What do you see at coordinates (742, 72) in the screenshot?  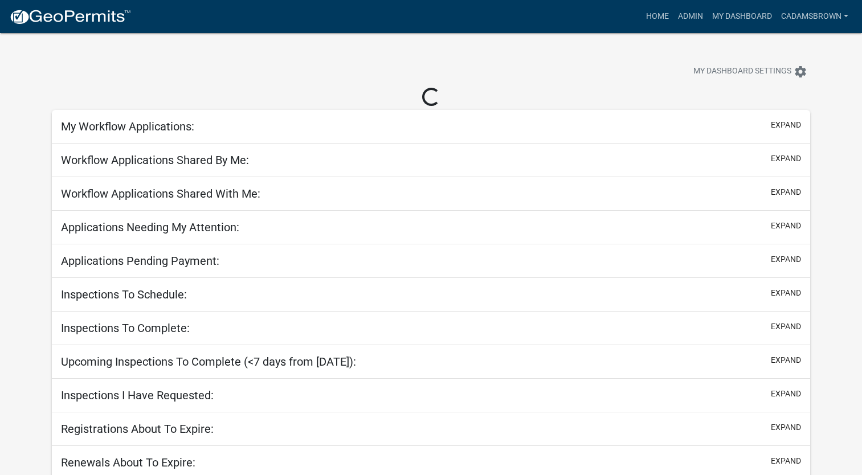 I see `span: My Dashboard Settings` at bounding box center [742, 72].